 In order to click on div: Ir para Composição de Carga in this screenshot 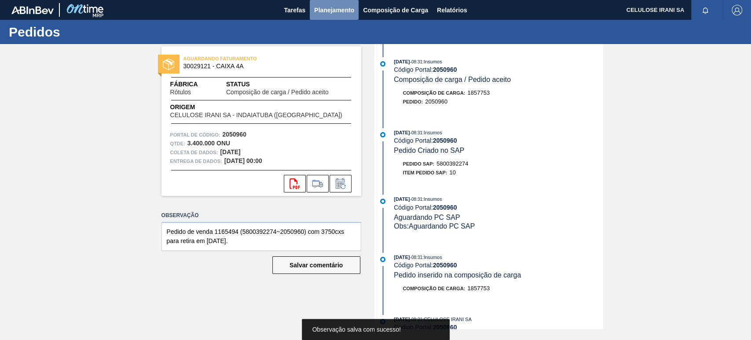, I will do `click(318, 183)`.